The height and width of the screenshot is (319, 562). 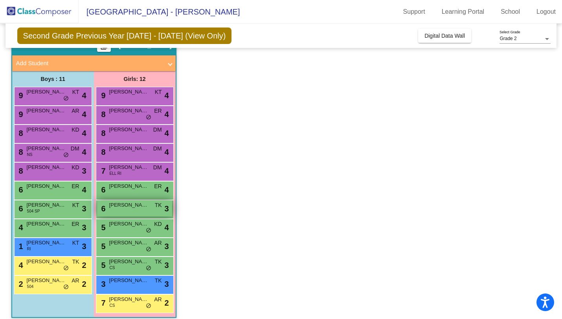 I want to click on span: NS, so click(x=30, y=155).